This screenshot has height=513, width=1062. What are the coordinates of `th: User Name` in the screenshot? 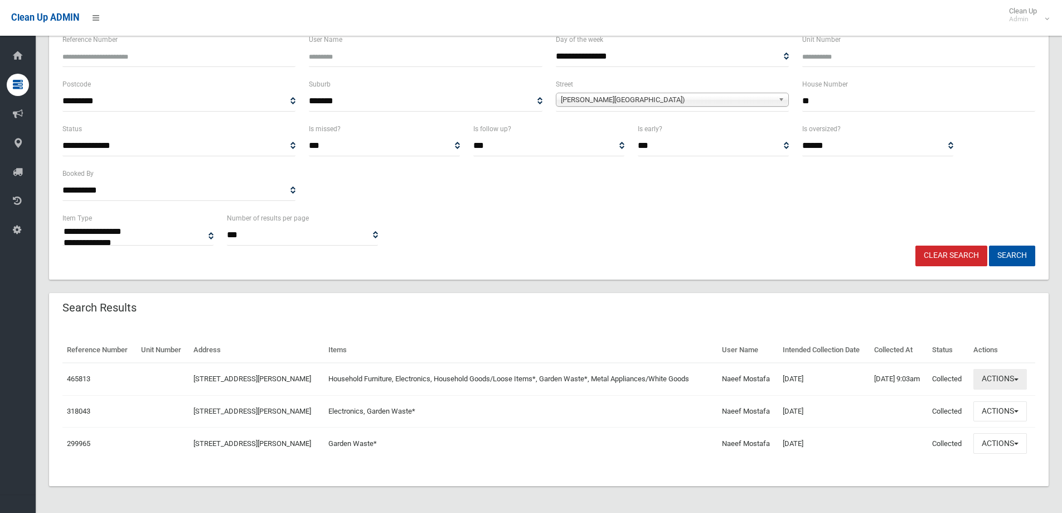 It's located at (748, 350).